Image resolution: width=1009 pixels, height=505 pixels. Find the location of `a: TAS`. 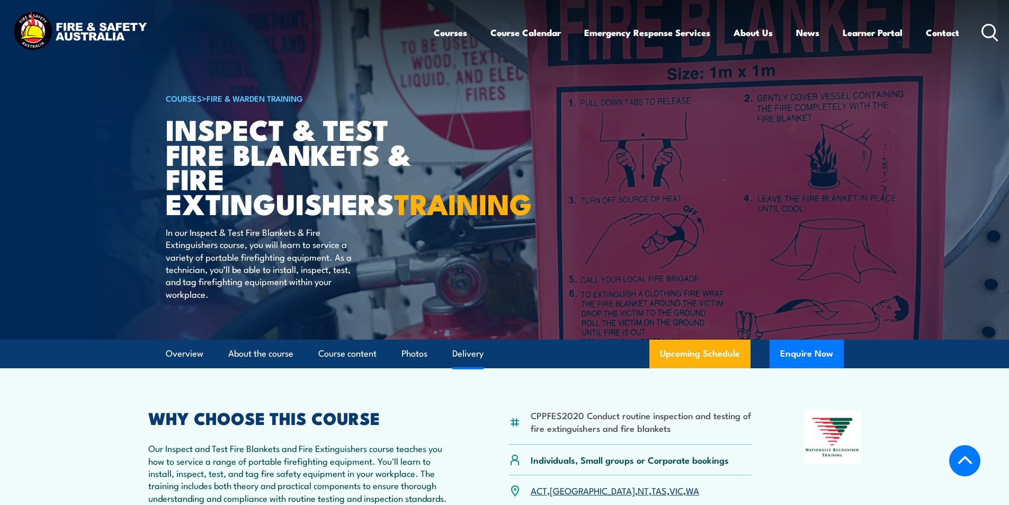

a: TAS is located at coordinates (659, 490).